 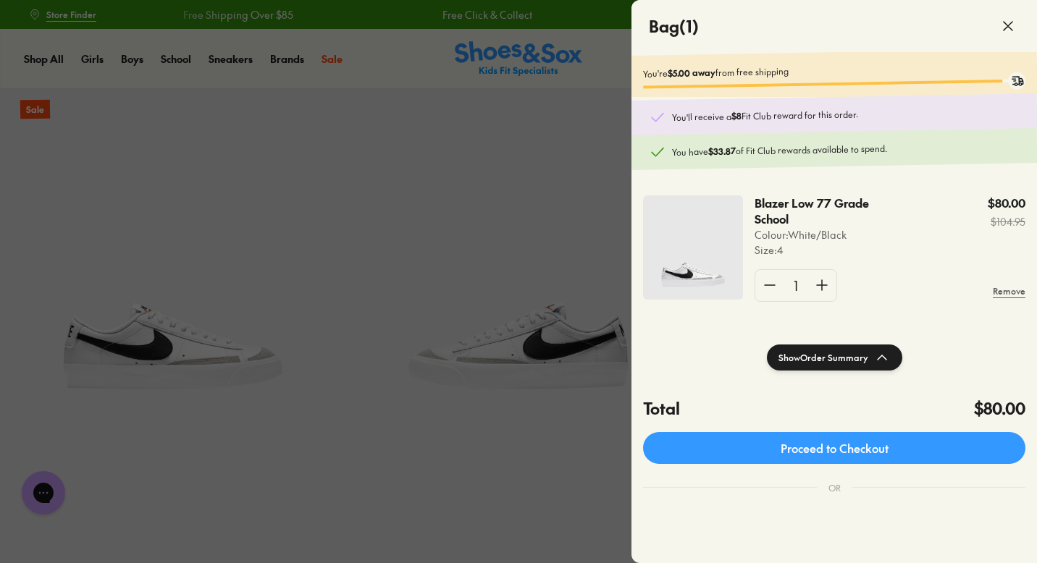 What do you see at coordinates (834, 69) in the screenshot?
I see `p: You're from free shipping` at bounding box center [834, 69].